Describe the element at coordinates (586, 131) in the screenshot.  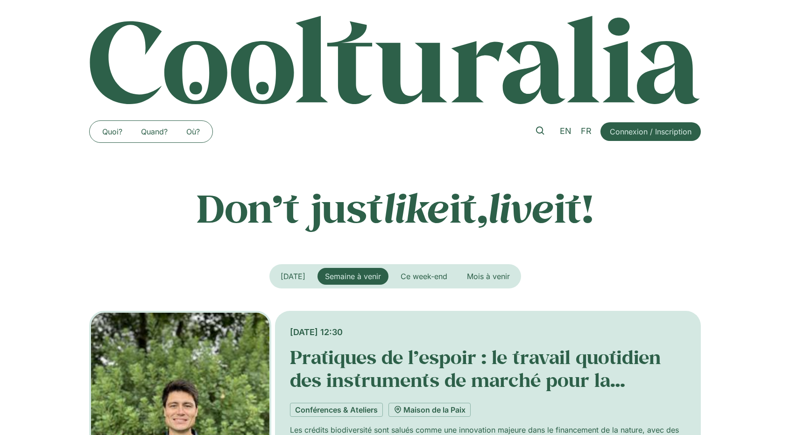
I see `a: FR` at that location.